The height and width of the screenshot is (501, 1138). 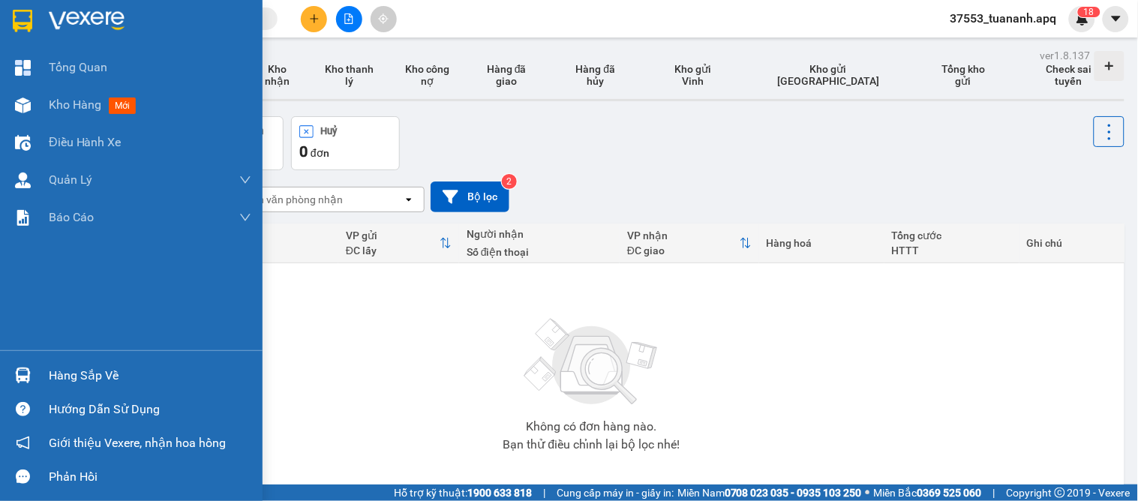 I want to click on span: caret-down, so click(x=1116, y=19).